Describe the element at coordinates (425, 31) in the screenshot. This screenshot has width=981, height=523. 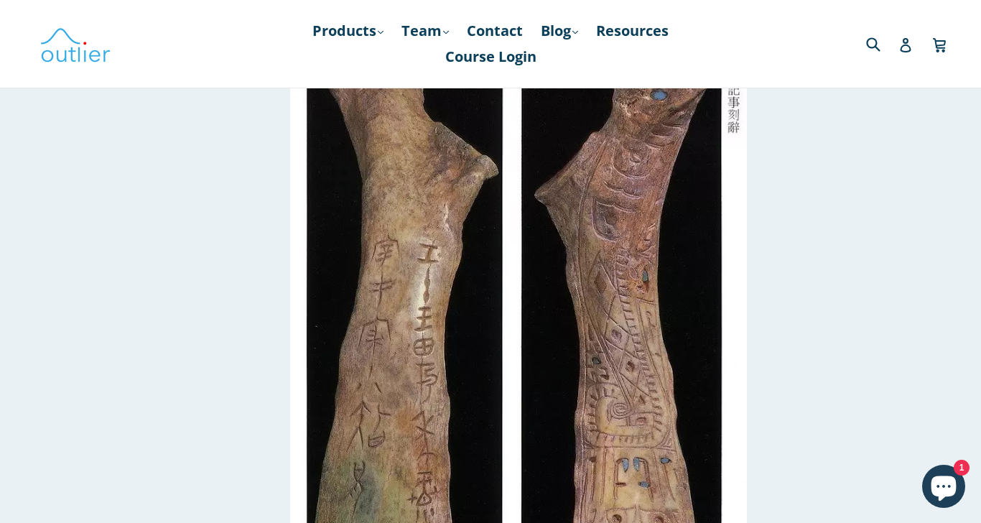
I see `a: Team` at that location.